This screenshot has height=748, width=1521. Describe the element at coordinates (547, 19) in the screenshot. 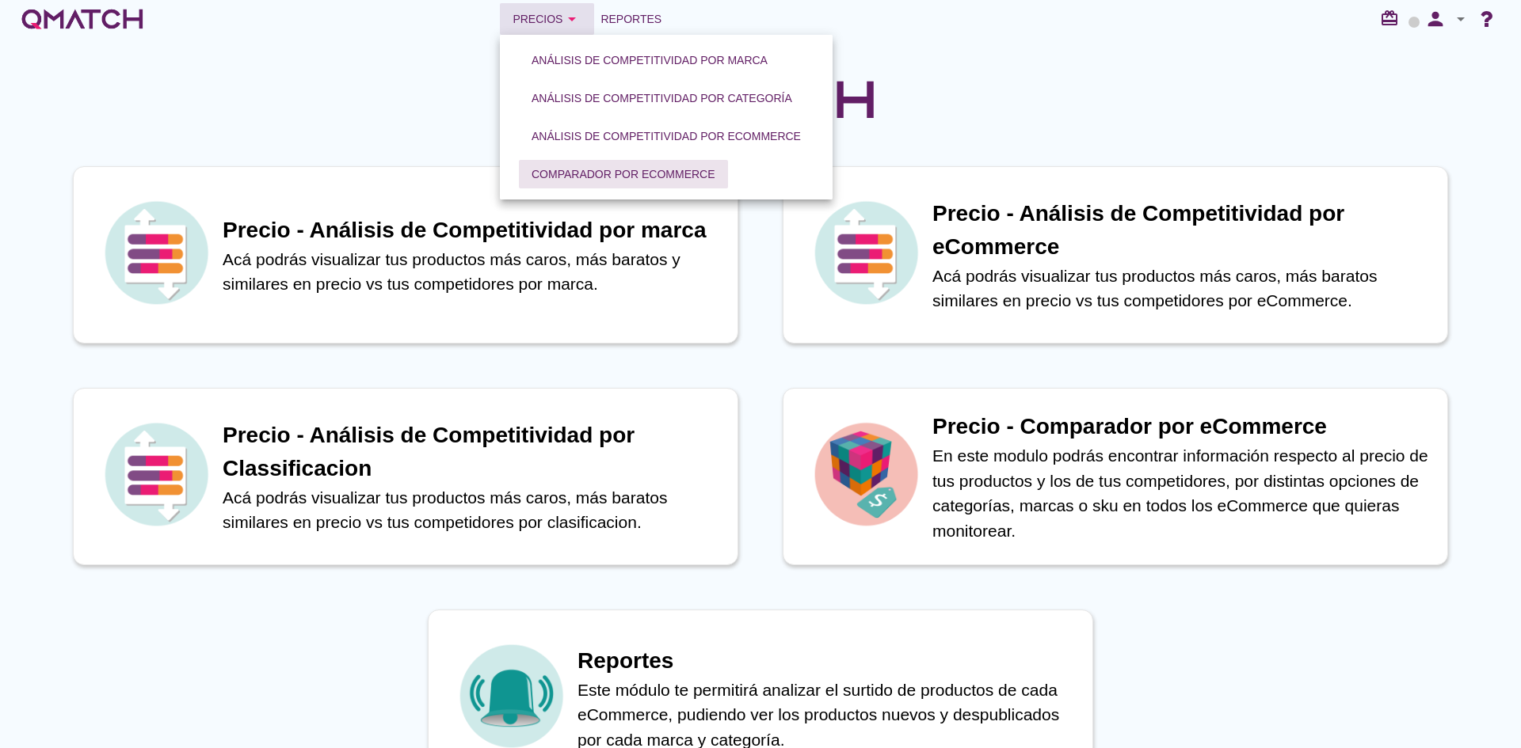

I see `div: Precios` at that location.